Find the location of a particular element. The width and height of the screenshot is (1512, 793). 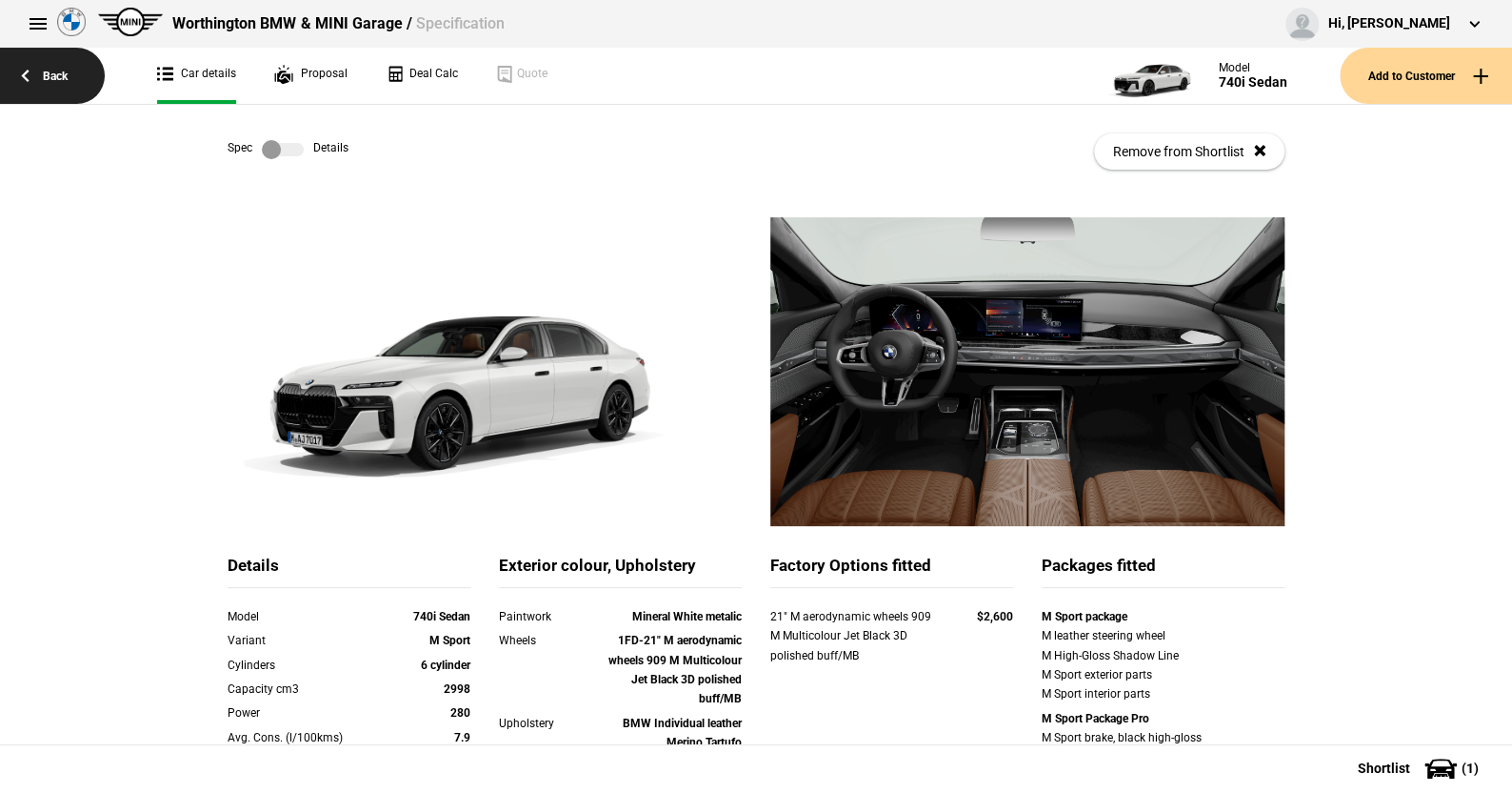

strong: 2998 is located at coordinates (457, 688).